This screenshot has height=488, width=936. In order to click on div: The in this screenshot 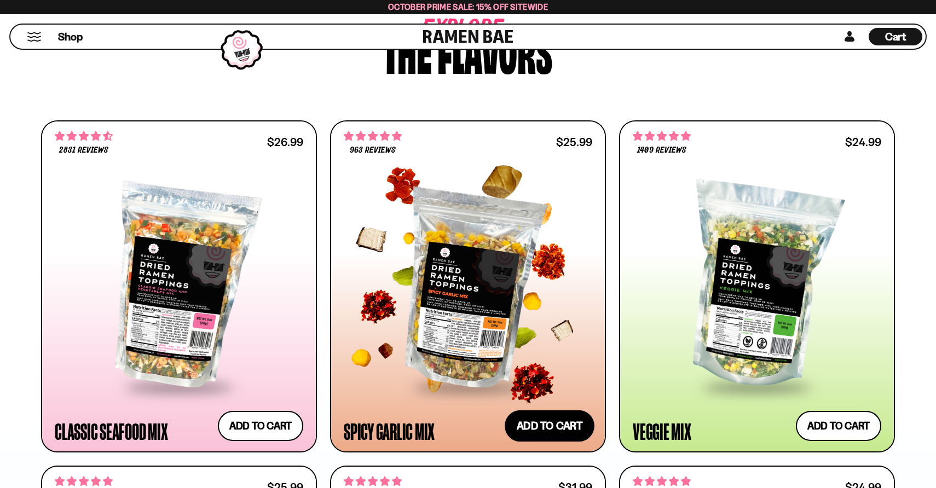, I will do `click(408, 50)`.